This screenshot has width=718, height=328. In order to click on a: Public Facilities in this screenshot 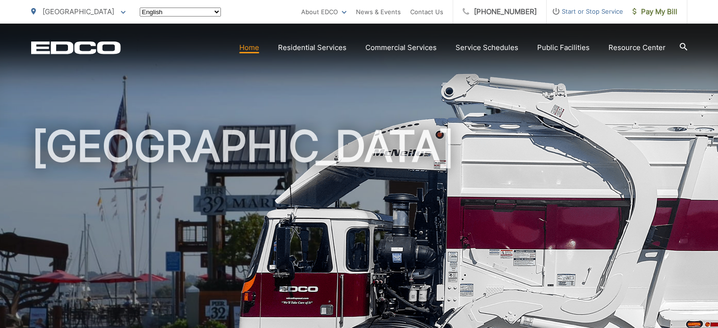, I will do `click(563, 48)`.